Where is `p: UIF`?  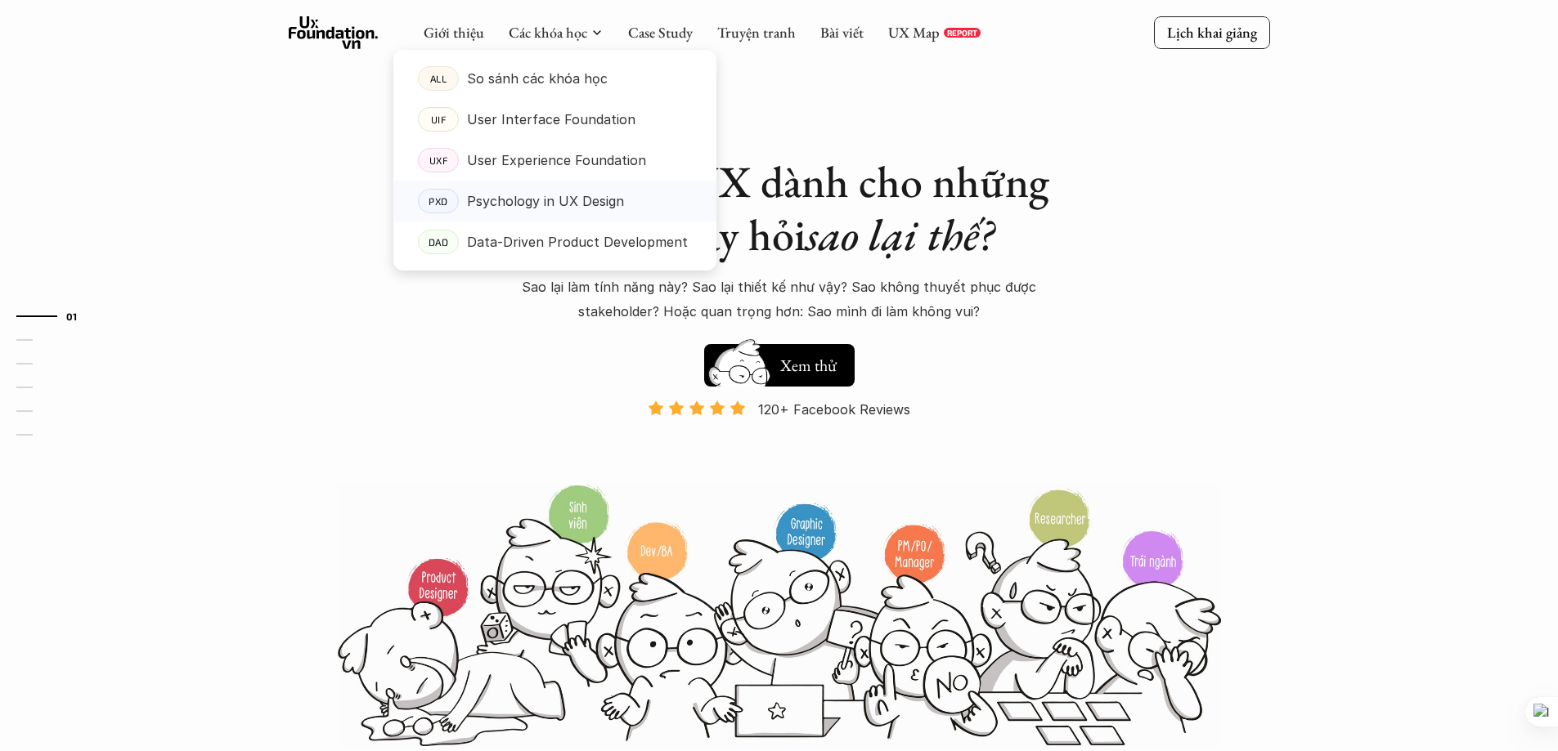 p: UIF is located at coordinates (437, 119).